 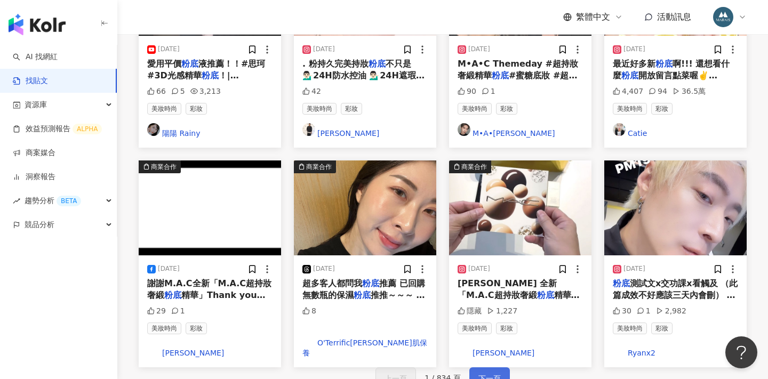 I want to click on img: logo, so click(x=37, y=25).